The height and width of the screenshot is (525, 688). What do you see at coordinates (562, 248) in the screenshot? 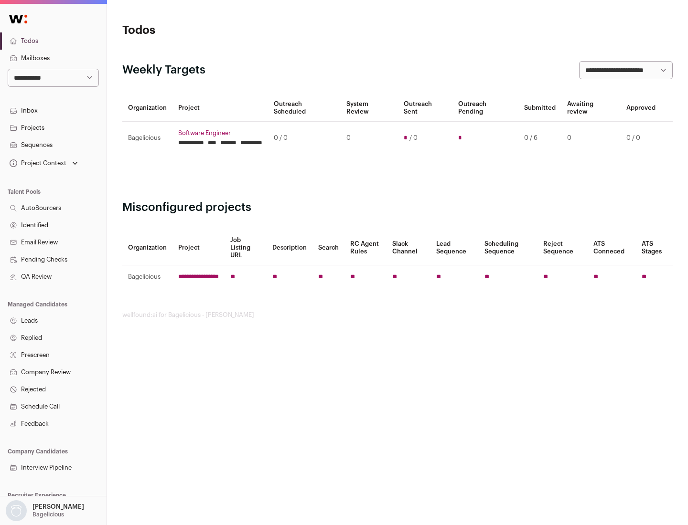
I see `th: Reject Sequence` at bounding box center [562, 248].